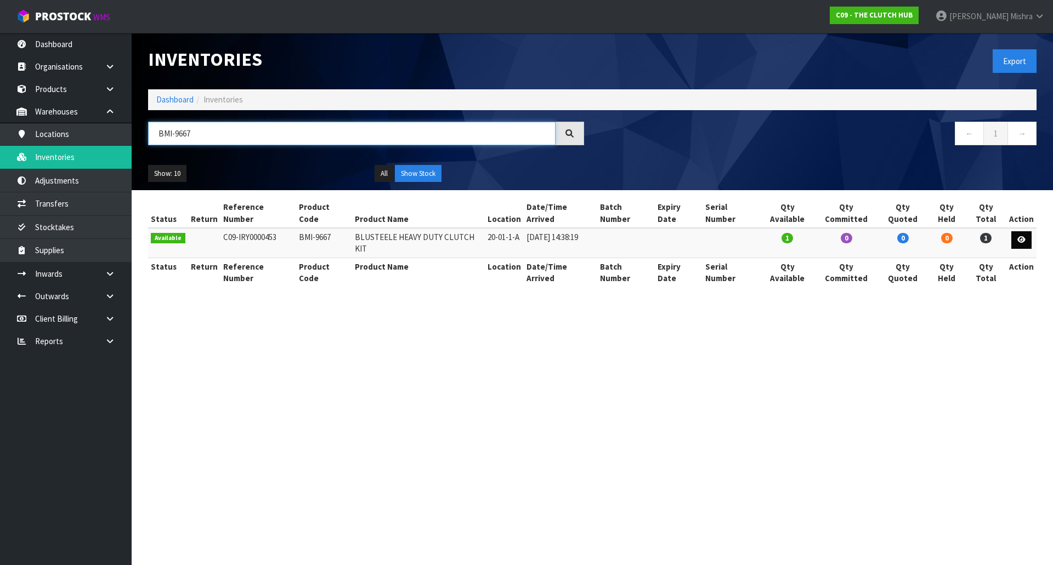  Describe the element at coordinates (223, 99) in the screenshot. I see `span: Inventories` at that location.